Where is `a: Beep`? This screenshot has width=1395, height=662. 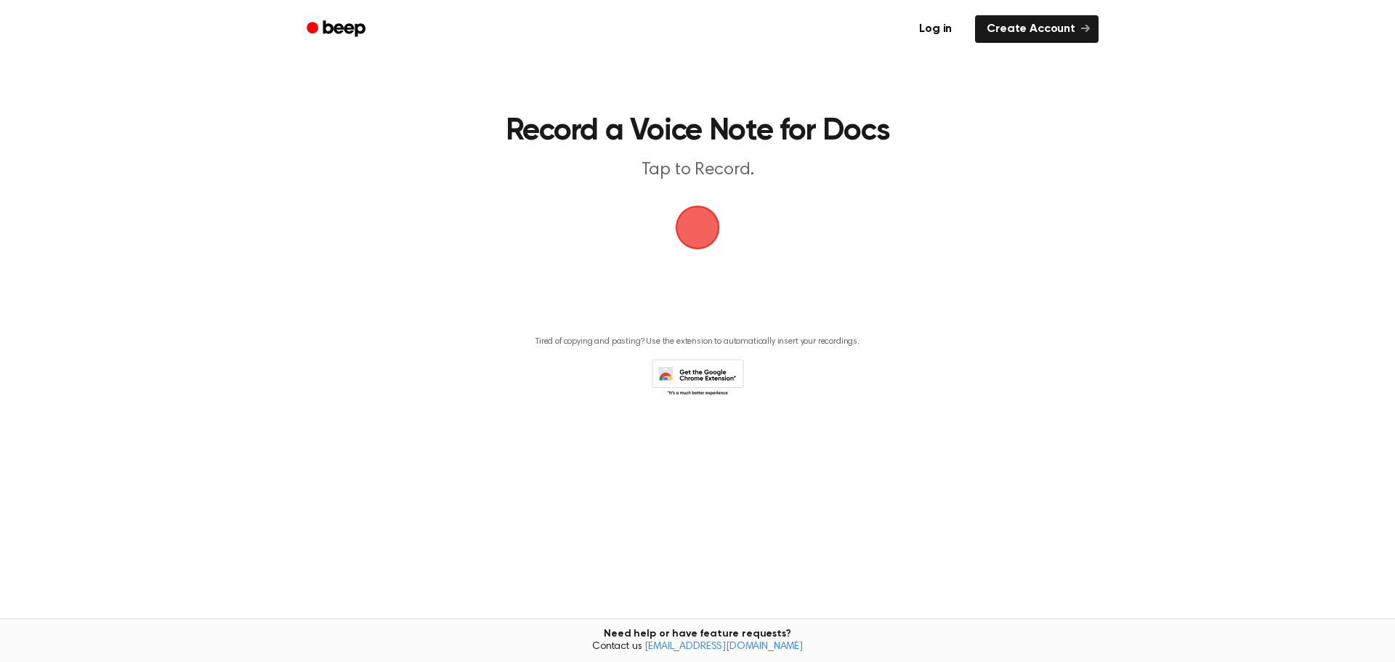 a: Beep is located at coordinates (337, 29).